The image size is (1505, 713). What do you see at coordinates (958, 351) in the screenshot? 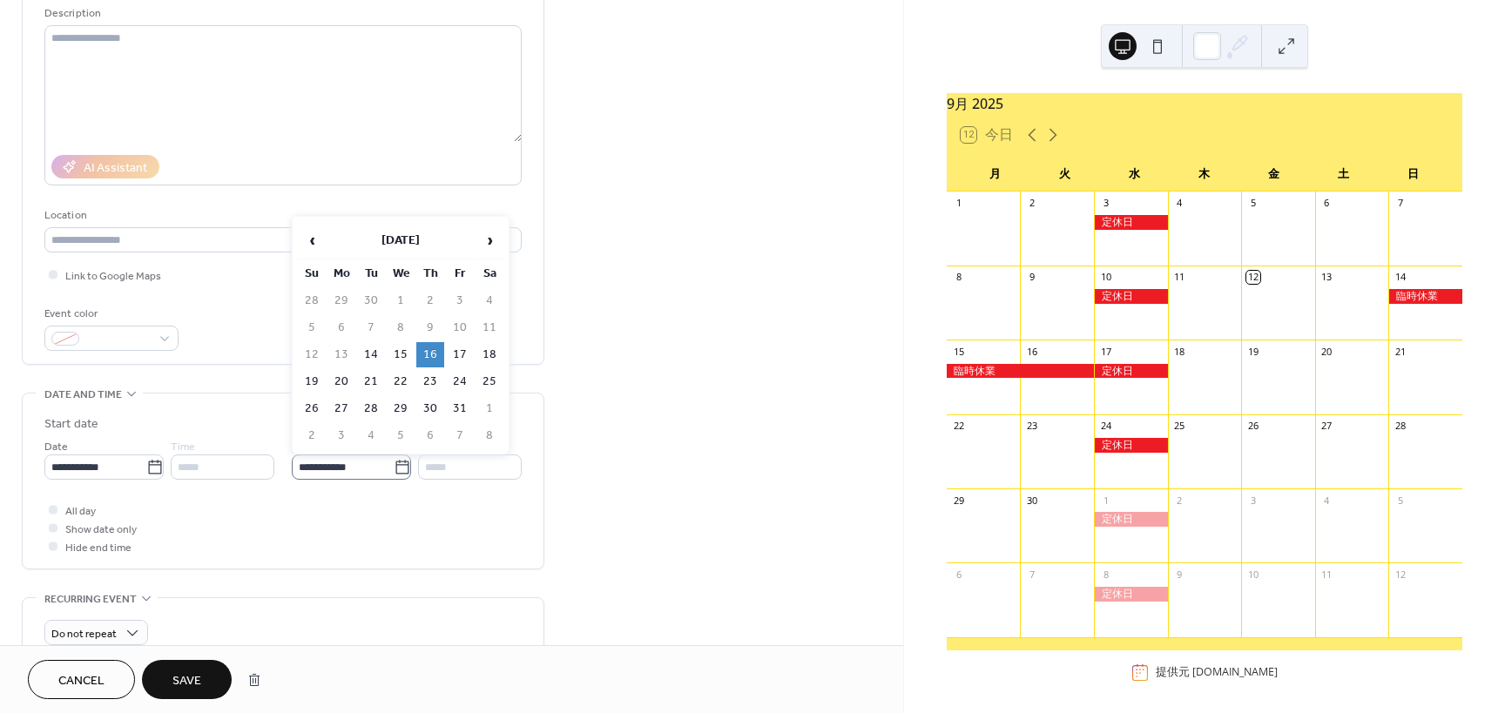
I see `div: 15` at bounding box center [958, 351].